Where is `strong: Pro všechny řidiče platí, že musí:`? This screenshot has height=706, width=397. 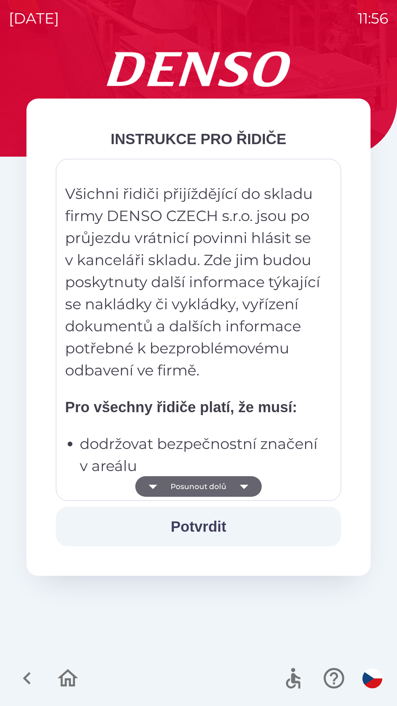 strong: Pro všechny řidiče platí, že musí: is located at coordinates (181, 407).